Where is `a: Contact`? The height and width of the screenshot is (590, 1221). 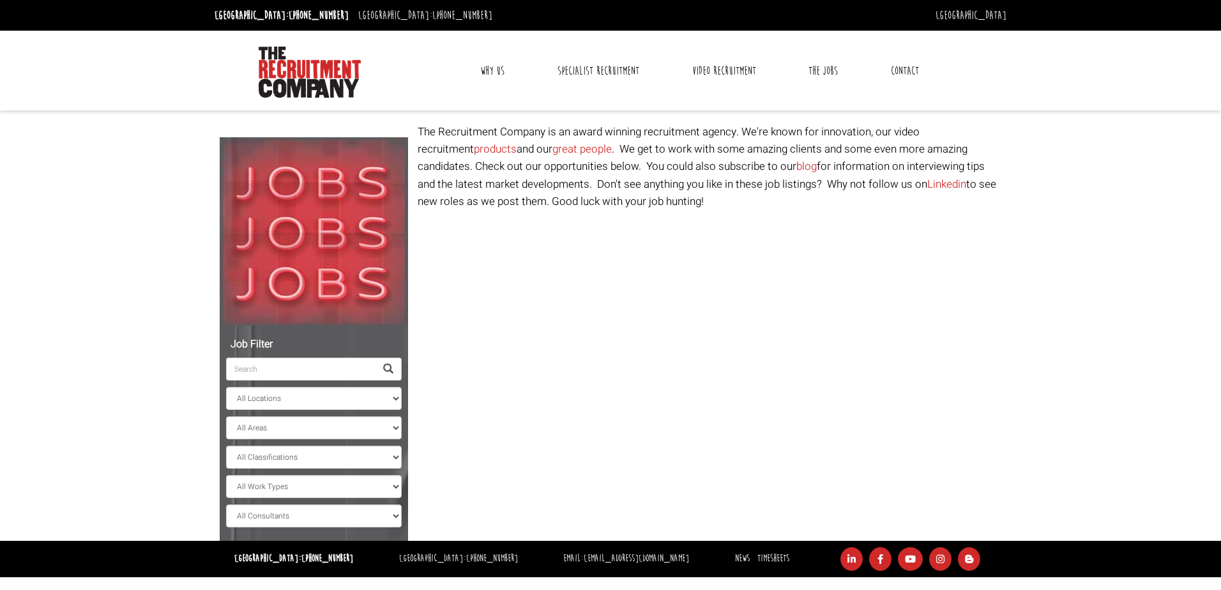
a: Contact is located at coordinates (905, 71).